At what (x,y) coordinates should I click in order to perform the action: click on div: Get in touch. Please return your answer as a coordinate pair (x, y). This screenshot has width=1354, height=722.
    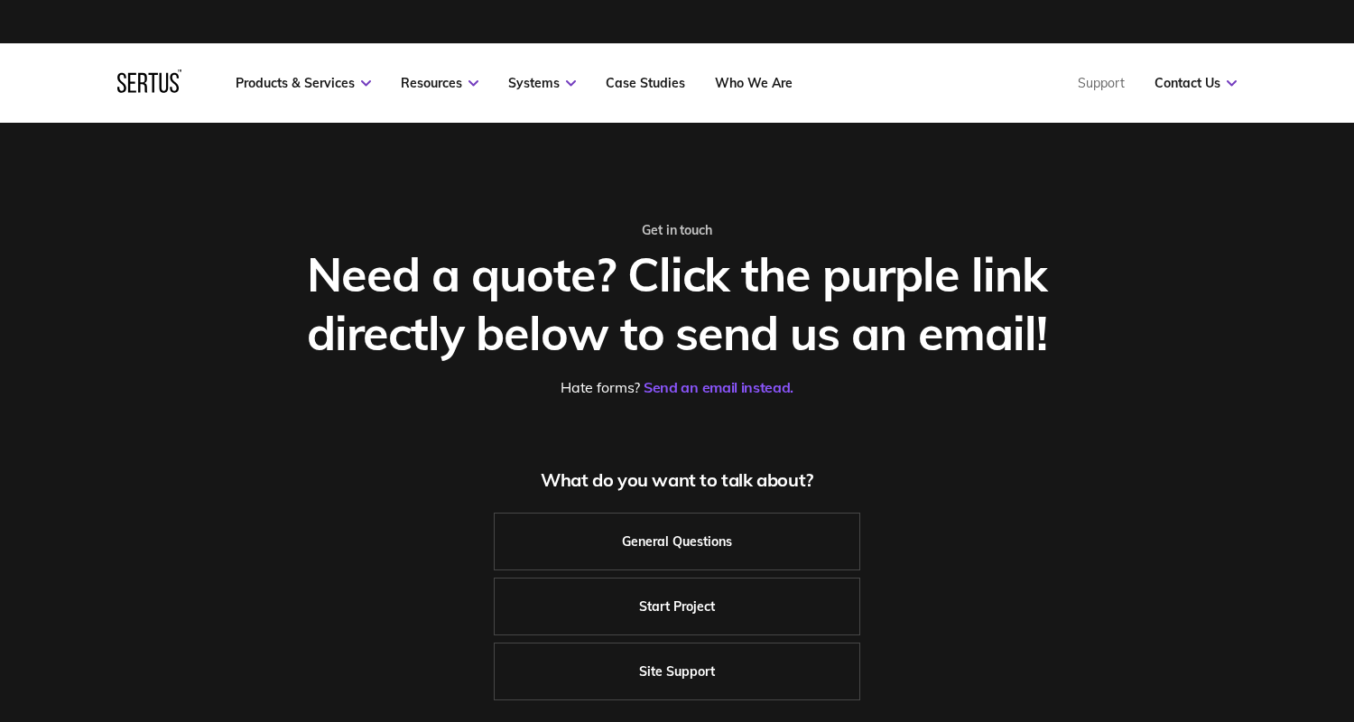
    Looking at the image, I should click on (677, 230).